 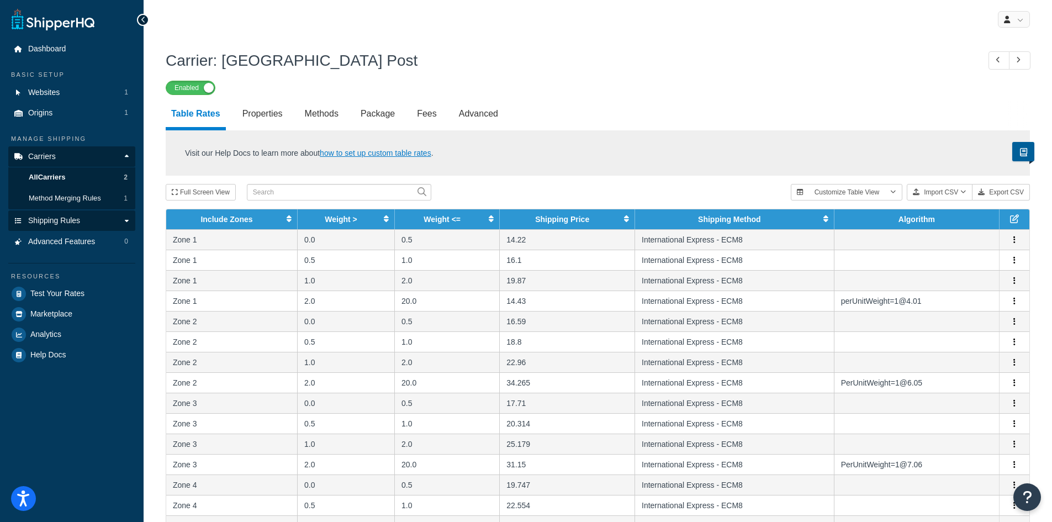 I want to click on td: 22.554, so click(x=567, y=505).